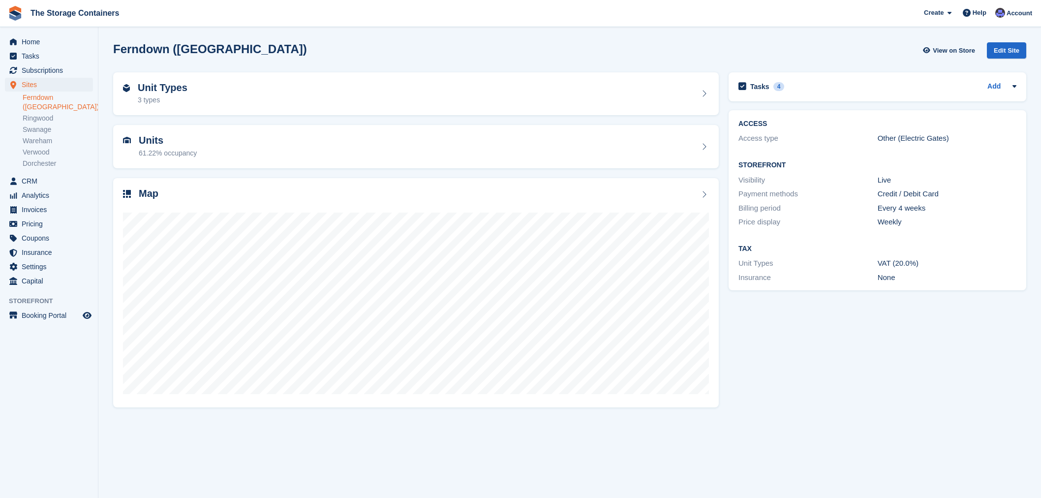 Image resolution: width=1041 pixels, height=498 pixels. Describe the element at coordinates (808, 278) in the screenshot. I see `div: Insurance` at that location.